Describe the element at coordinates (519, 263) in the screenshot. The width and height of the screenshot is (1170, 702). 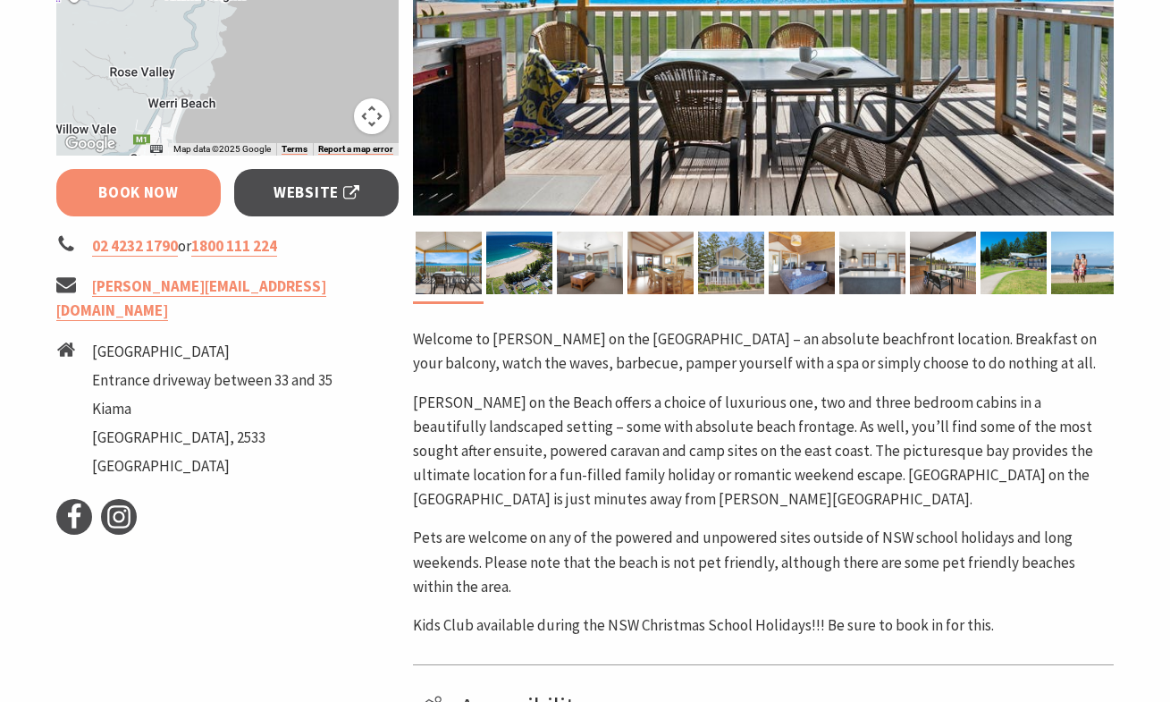
I see `img: Aerial view of Kendalls on the Beach Holiday Park` at that location.